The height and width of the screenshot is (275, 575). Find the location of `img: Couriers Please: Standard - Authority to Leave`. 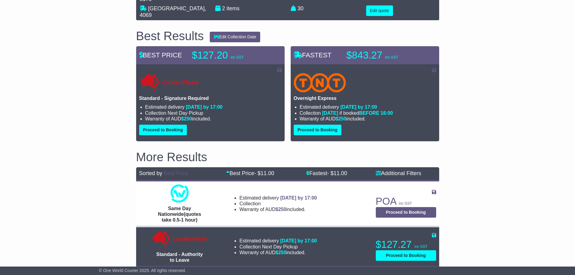

img: Couriers Please: Standard - Authority to Leave is located at coordinates (180, 239).